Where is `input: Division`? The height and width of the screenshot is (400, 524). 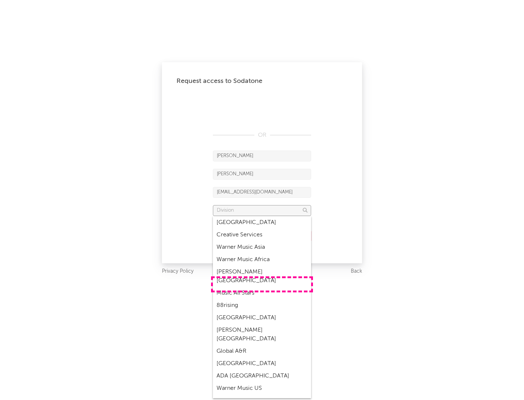
input: Division is located at coordinates (262, 211).